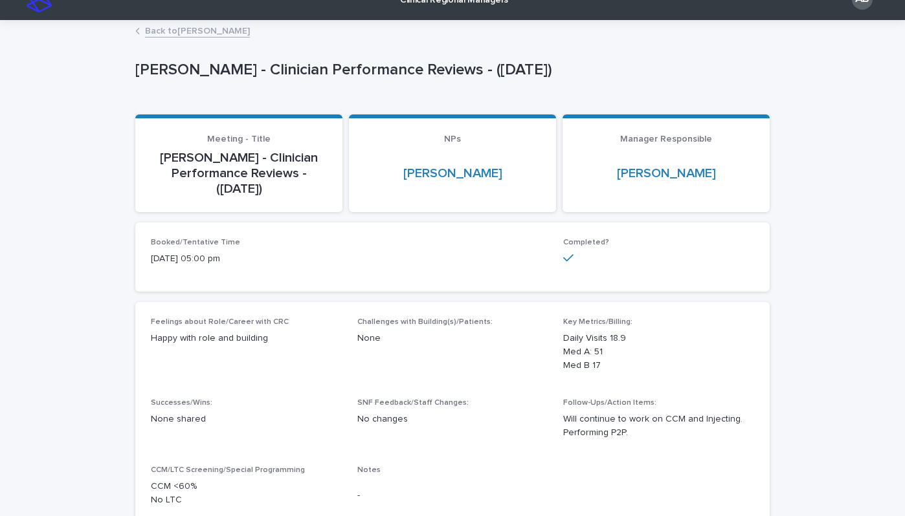 The height and width of the screenshot is (516, 905). What do you see at coordinates (246, 419) in the screenshot?
I see `p: None shared` at bounding box center [246, 419].